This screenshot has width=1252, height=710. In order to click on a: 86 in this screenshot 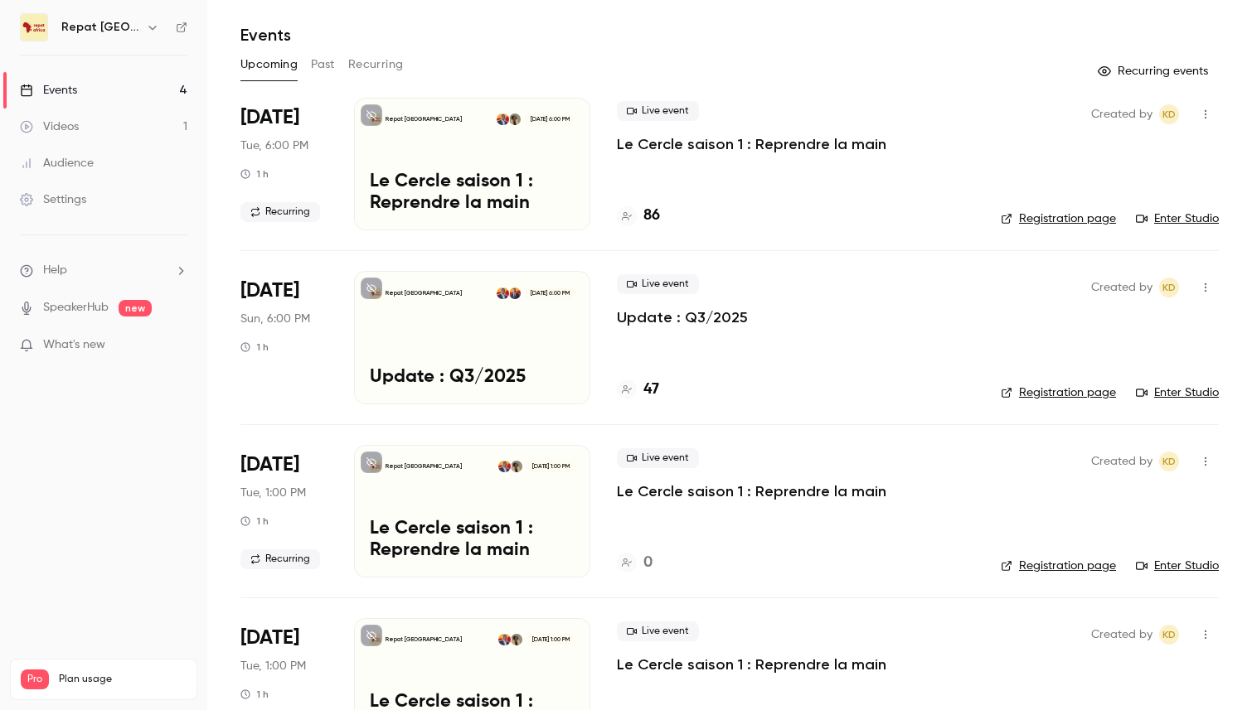, I will do `click(638, 216)`.